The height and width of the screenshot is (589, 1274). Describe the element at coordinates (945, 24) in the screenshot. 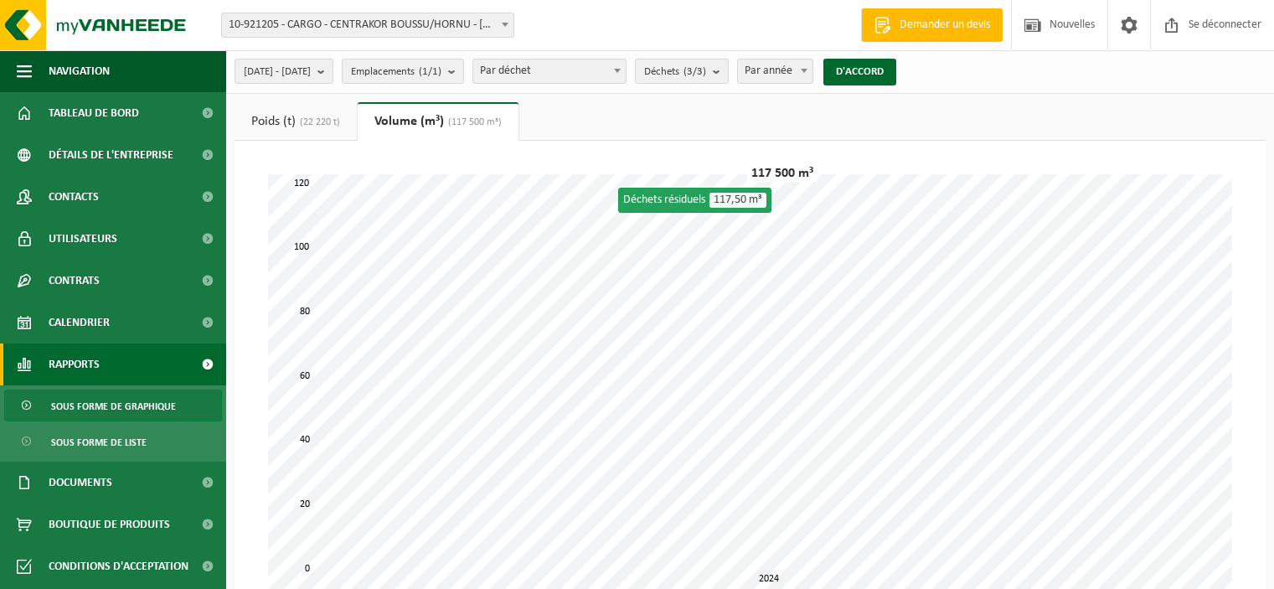

I see `font: Demander un devis` at that location.